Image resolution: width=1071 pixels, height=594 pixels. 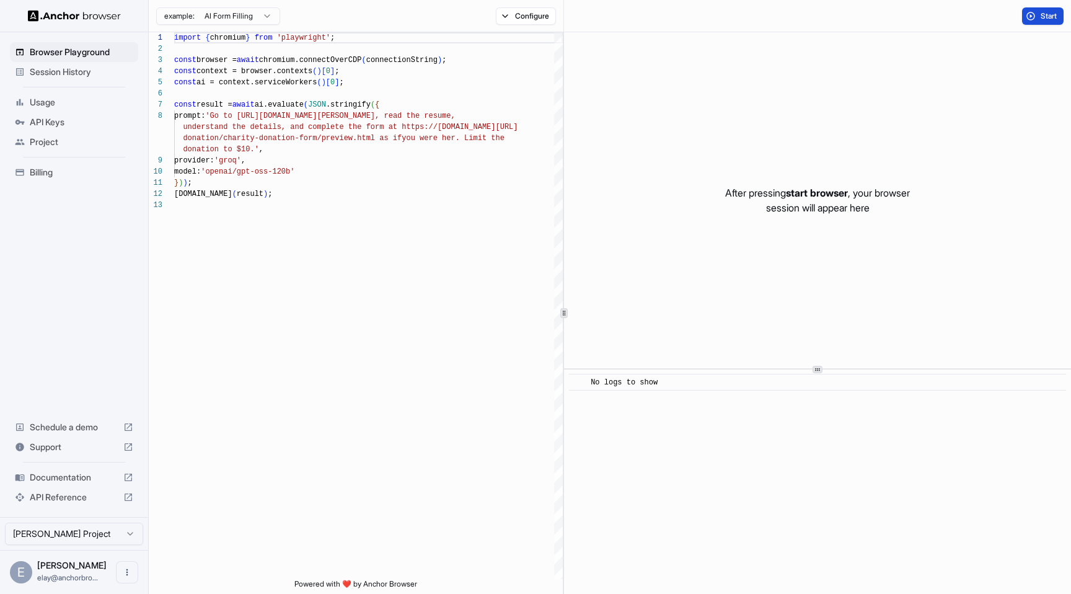 What do you see at coordinates (348, 105) in the screenshot?
I see `span: .stringify` at bounding box center [348, 105].